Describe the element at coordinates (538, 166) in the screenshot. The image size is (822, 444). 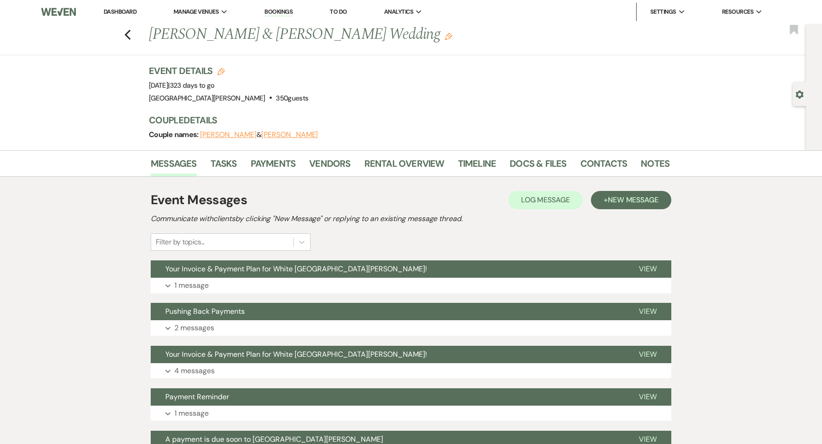
I see `a: Docs & Files` at that location.